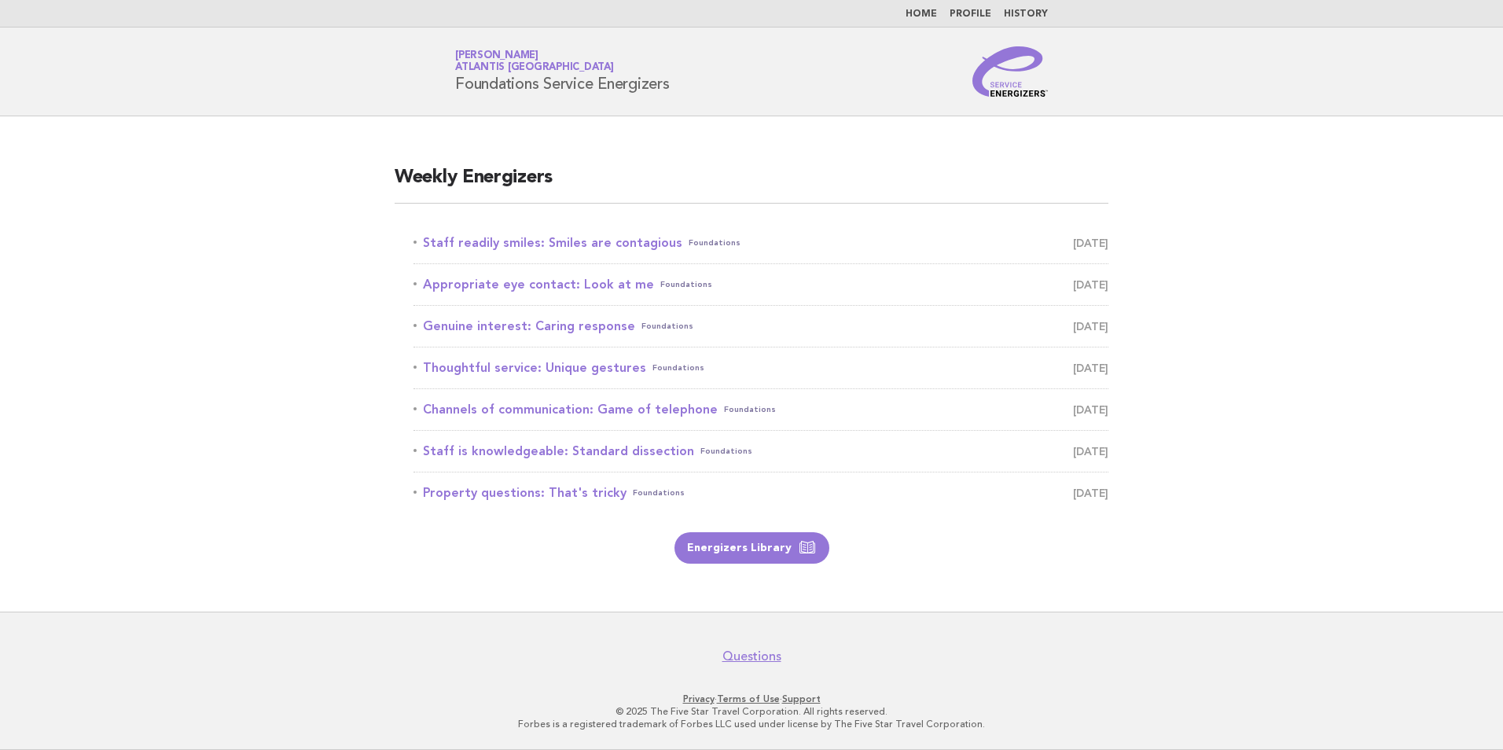  What do you see at coordinates (1010, 72) in the screenshot?
I see `img: Service Energizers` at bounding box center [1010, 72].